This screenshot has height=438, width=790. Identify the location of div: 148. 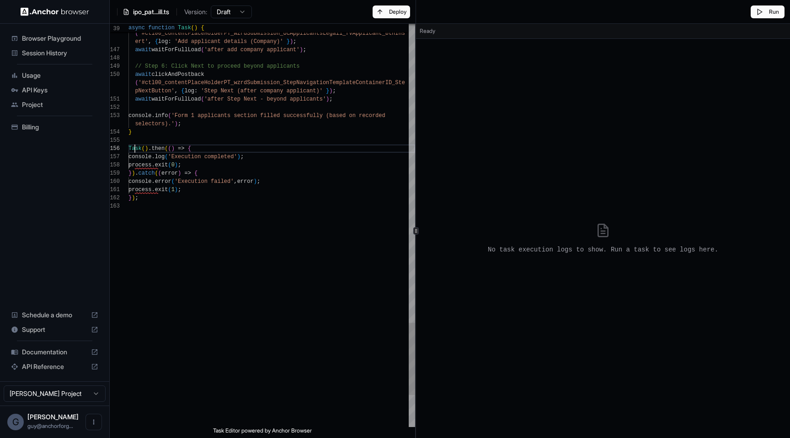
(115, 58).